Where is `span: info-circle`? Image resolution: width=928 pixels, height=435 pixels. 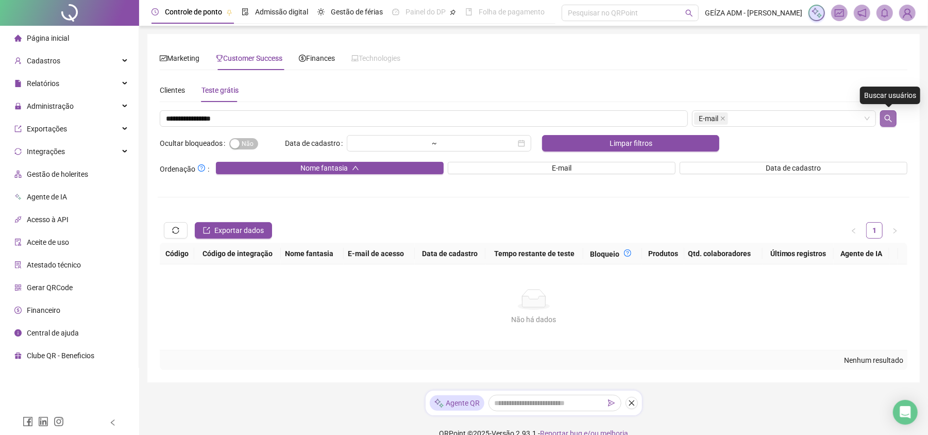
span: info-circle is located at coordinates (18, 333).